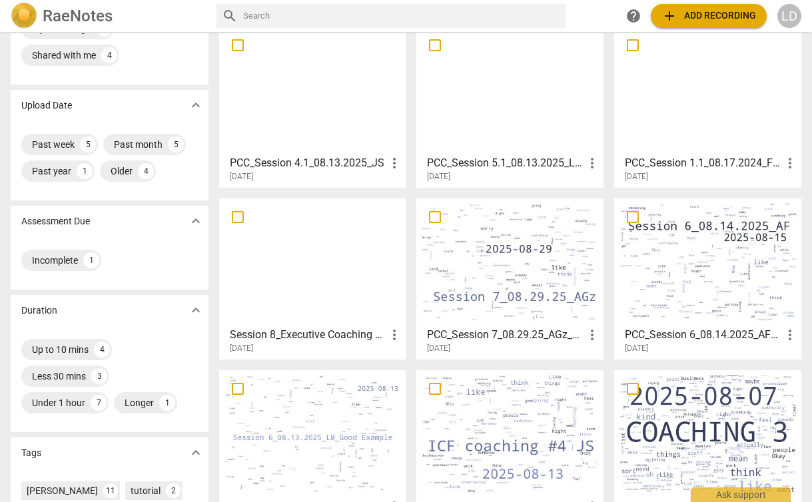 This screenshot has height=502, width=812. What do you see at coordinates (53, 144) in the screenshot?
I see `div: Past week` at bounding box center [53, 144].